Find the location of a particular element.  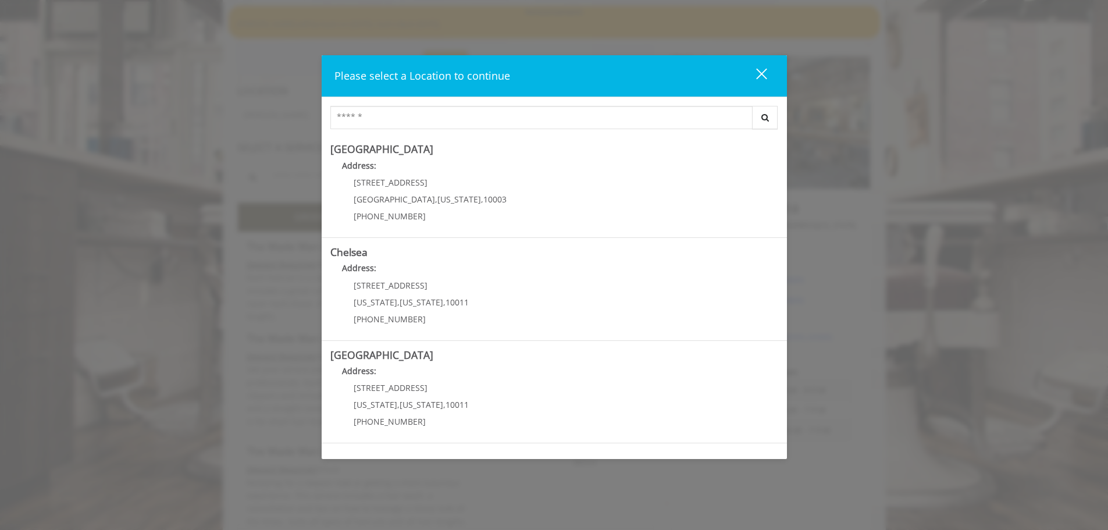

i: Search button is located at coordinates (765, 118).